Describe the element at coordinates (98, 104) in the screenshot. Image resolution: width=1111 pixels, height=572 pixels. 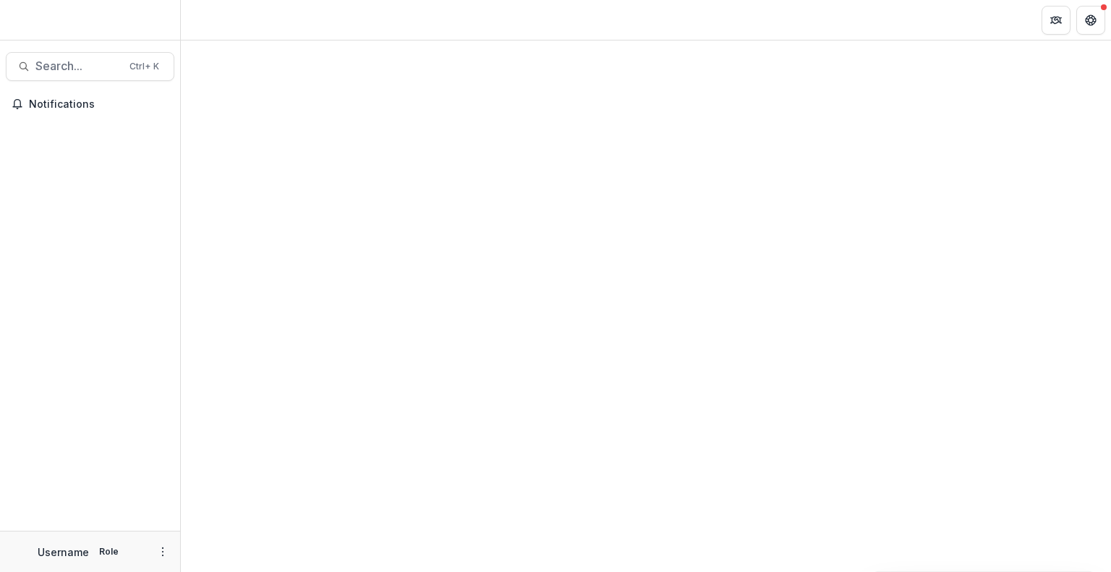
I see `span: Notifications` at that location.